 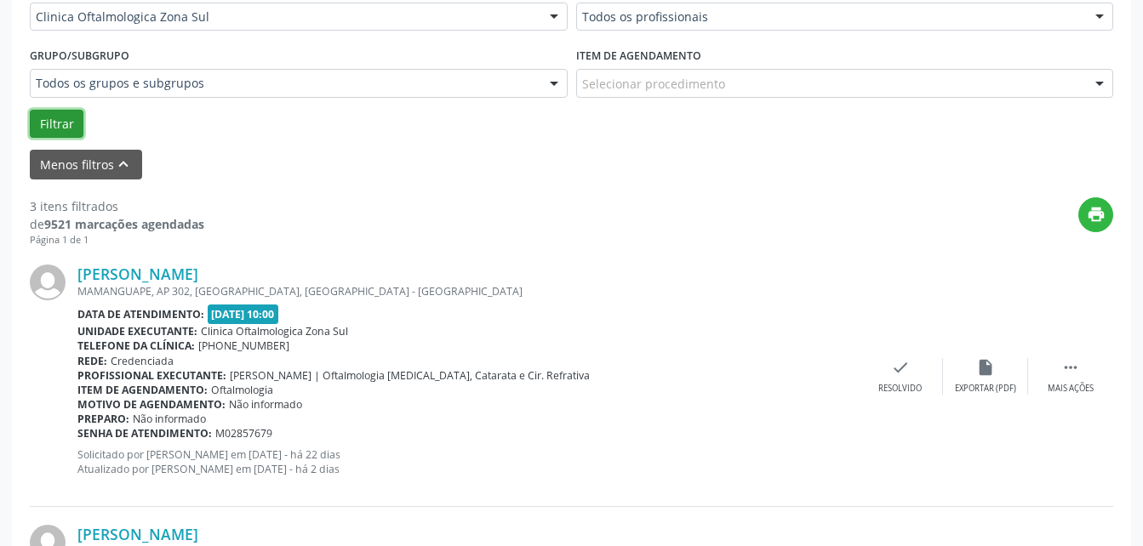 I want to click on i: print, so click(x=1096, y=214).